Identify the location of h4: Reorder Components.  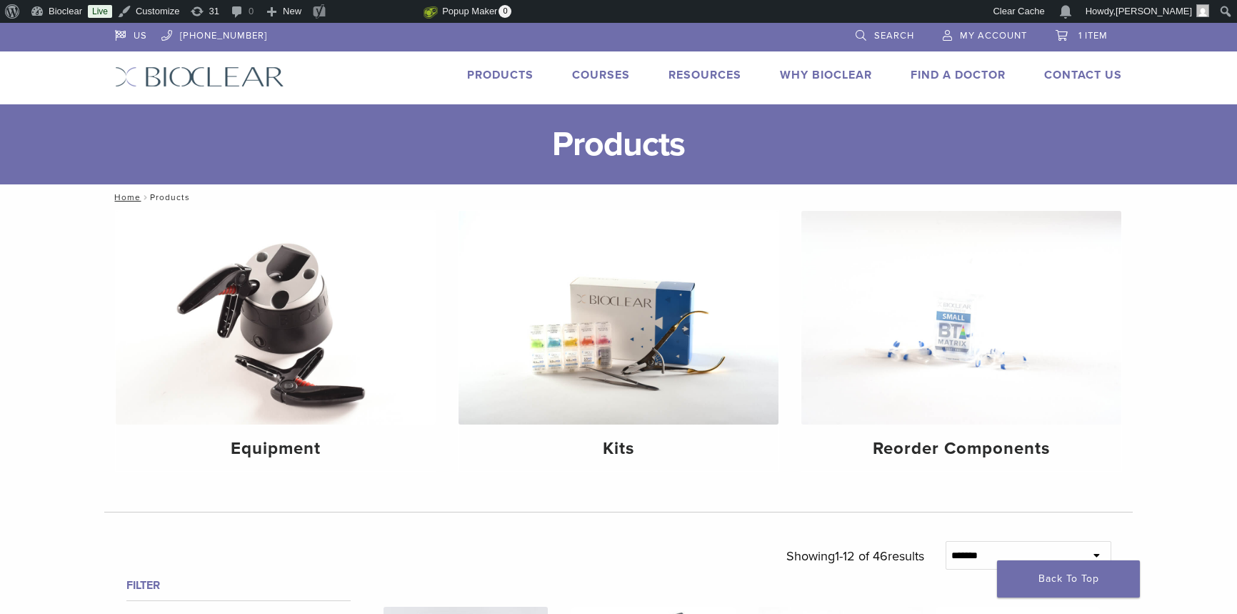
(961, 449).